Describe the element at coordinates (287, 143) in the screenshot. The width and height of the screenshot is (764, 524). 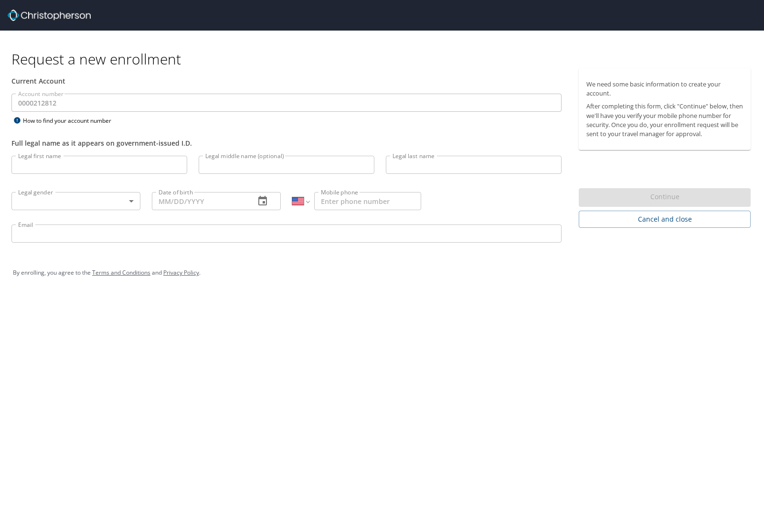
I see `div: Full legal name as it appears on government-issued I.D.` at that location.